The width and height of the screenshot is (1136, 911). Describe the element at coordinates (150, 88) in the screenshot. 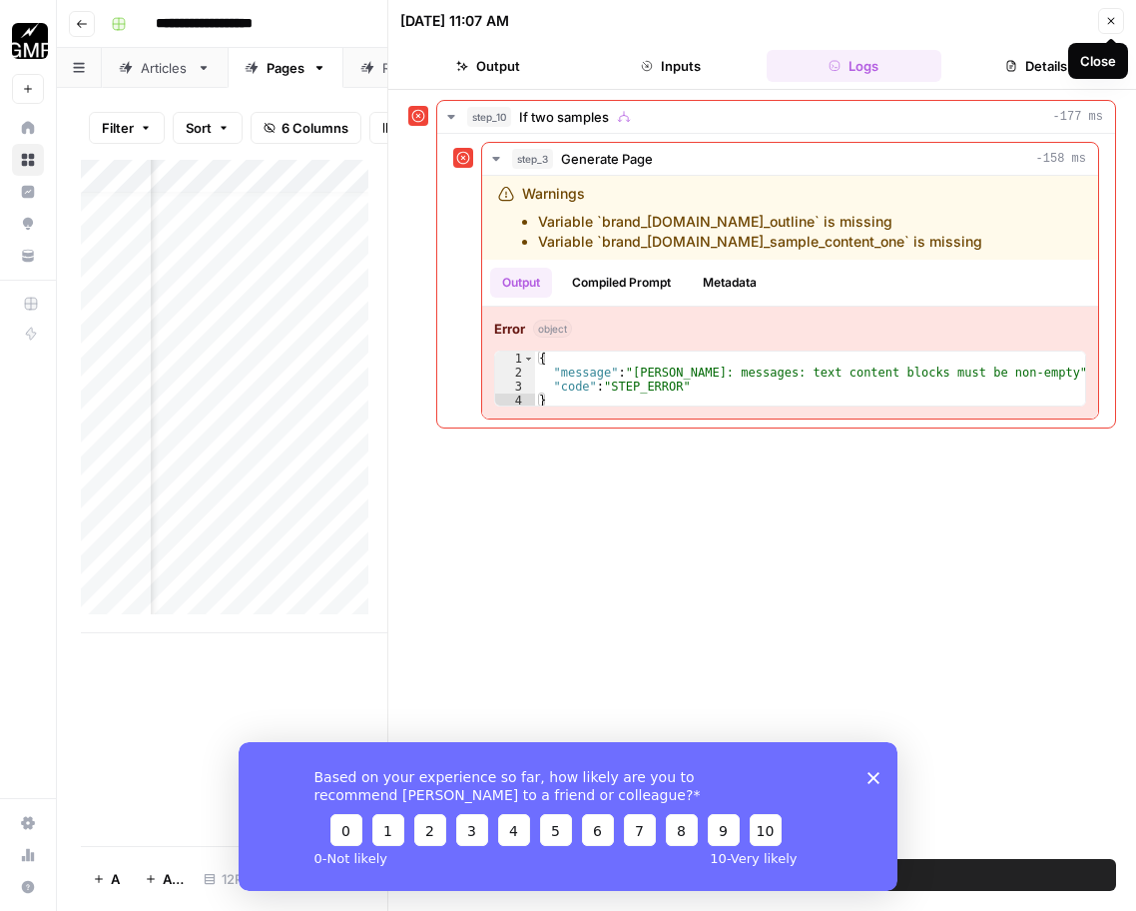

I see `button: 1` at that location.